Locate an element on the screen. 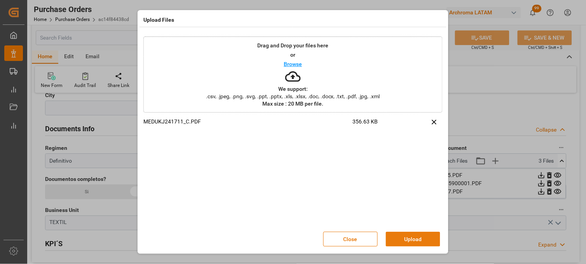 This screenshot has height=264, width=586. p: MEDUKJ241711_C.PDF is located at coordinates (248, 122).